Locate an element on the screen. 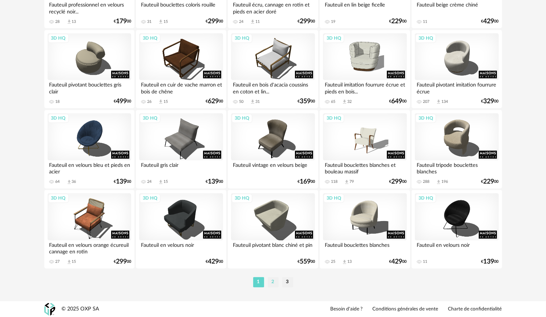  div: 19 is located at coordinates (333, 22).